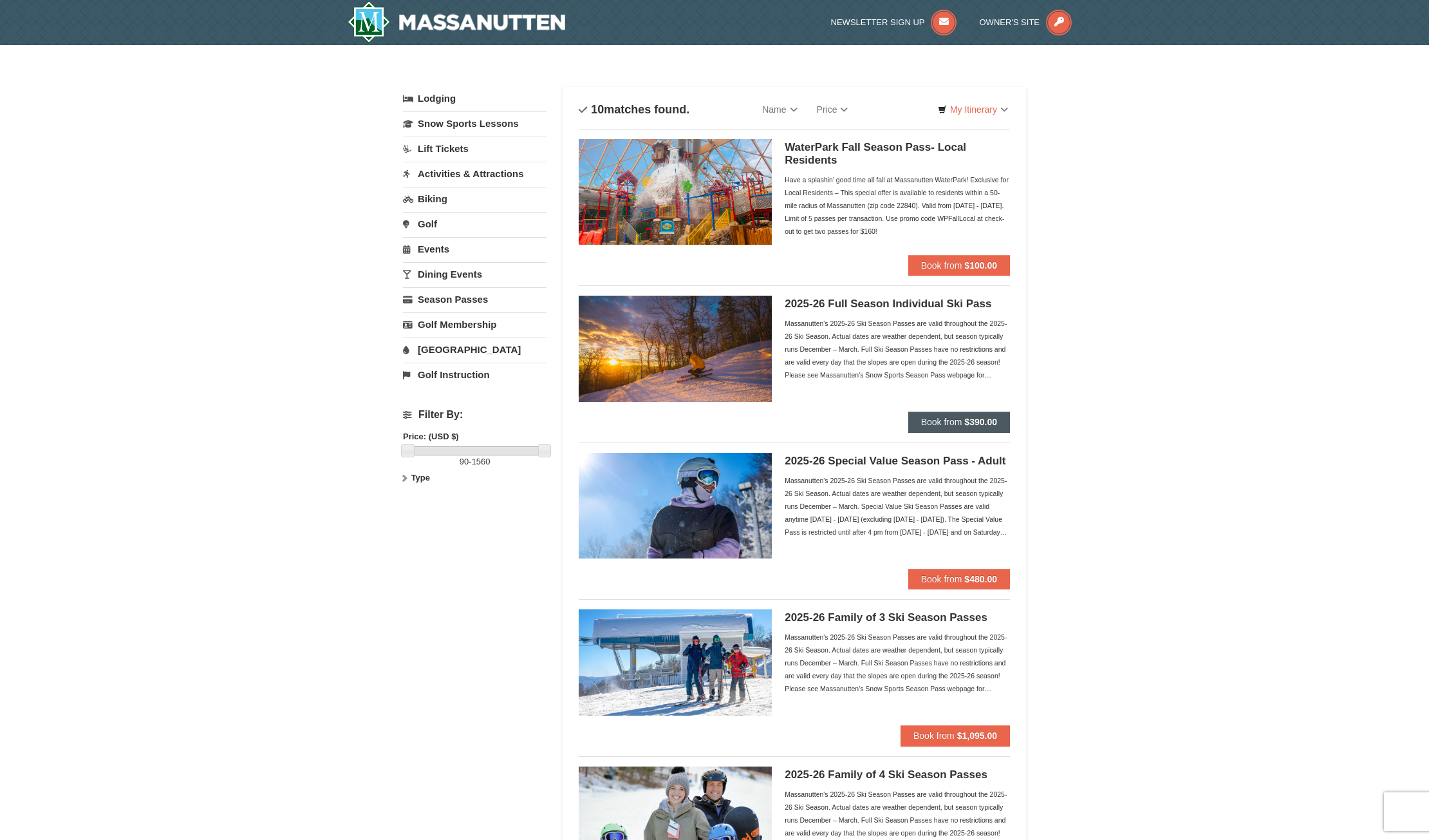 Image resolution: width=1429 pixels, height=840 pixels. Describe the element at coordinates (481, 461) in the screenshot. I see `span: 1560` at that location.